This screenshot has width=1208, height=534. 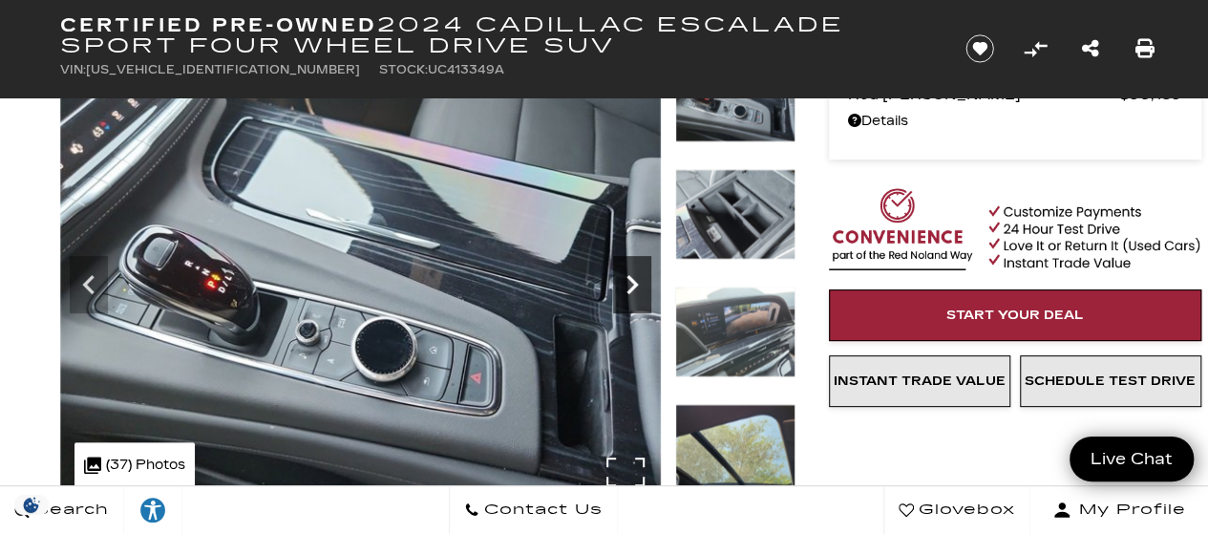 What do you see at coordinates (69, 510) in the screenshot?
I see `span: Search` at bounding box center [69, 510].